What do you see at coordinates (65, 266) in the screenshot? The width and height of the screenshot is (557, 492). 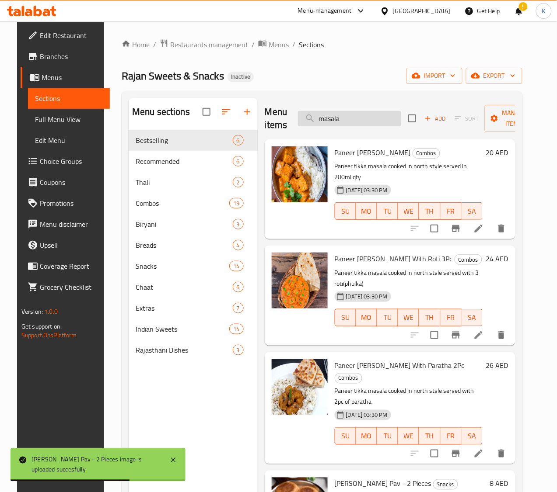 I see `a: Coverage Report` at bounding box center [65, 266].